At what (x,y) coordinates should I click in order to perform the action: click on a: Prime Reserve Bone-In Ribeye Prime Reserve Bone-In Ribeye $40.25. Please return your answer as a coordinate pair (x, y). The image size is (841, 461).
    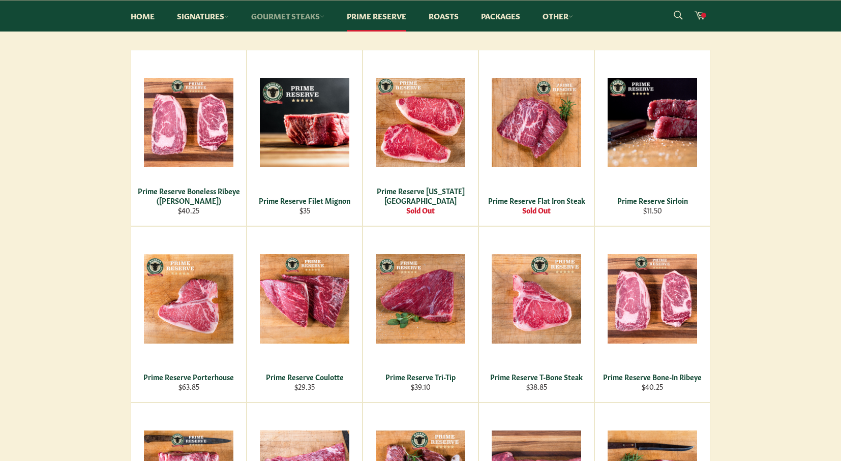
    Looking at the image, I should click on (652, 314).